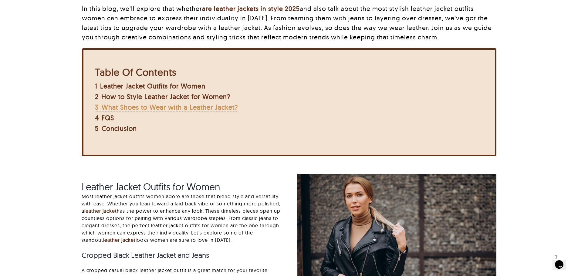 This screenshot has width=578, height=276. I want to click on a: 1 Leather Jacket Outfits for Women, so click(150, 86).